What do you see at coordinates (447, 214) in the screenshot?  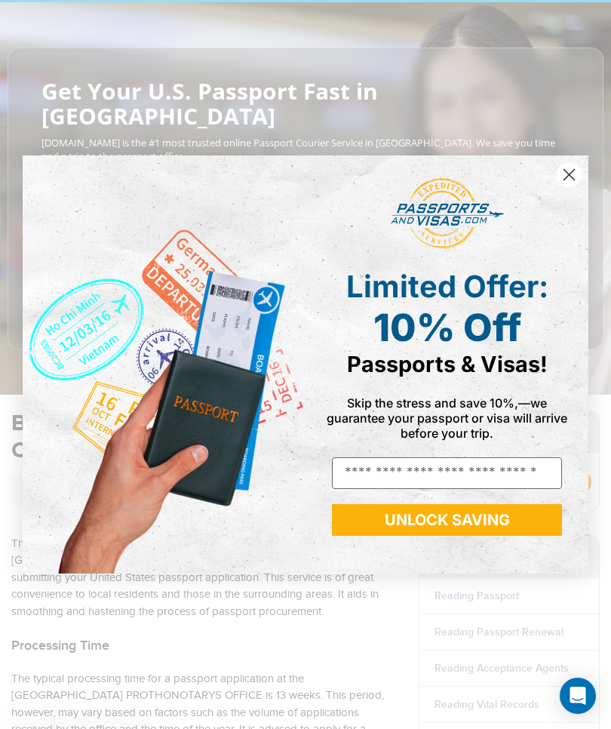 I see `img: passports and visas` at bounding box center [447, 214].